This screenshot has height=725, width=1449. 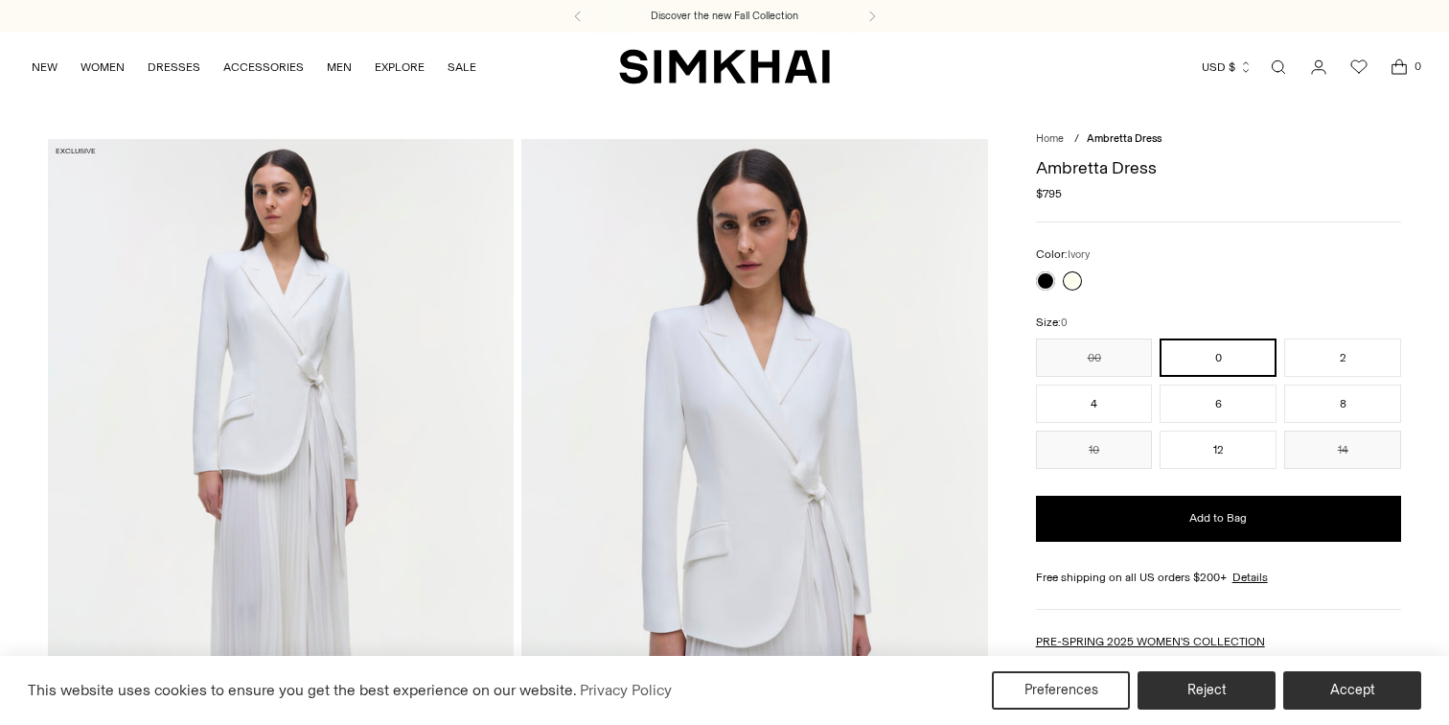 What do you see at coordinates (1218, 577) in the screenshot?
I see `div: Free shipping on all US orders $200+` at bounding box center [1218, 577].